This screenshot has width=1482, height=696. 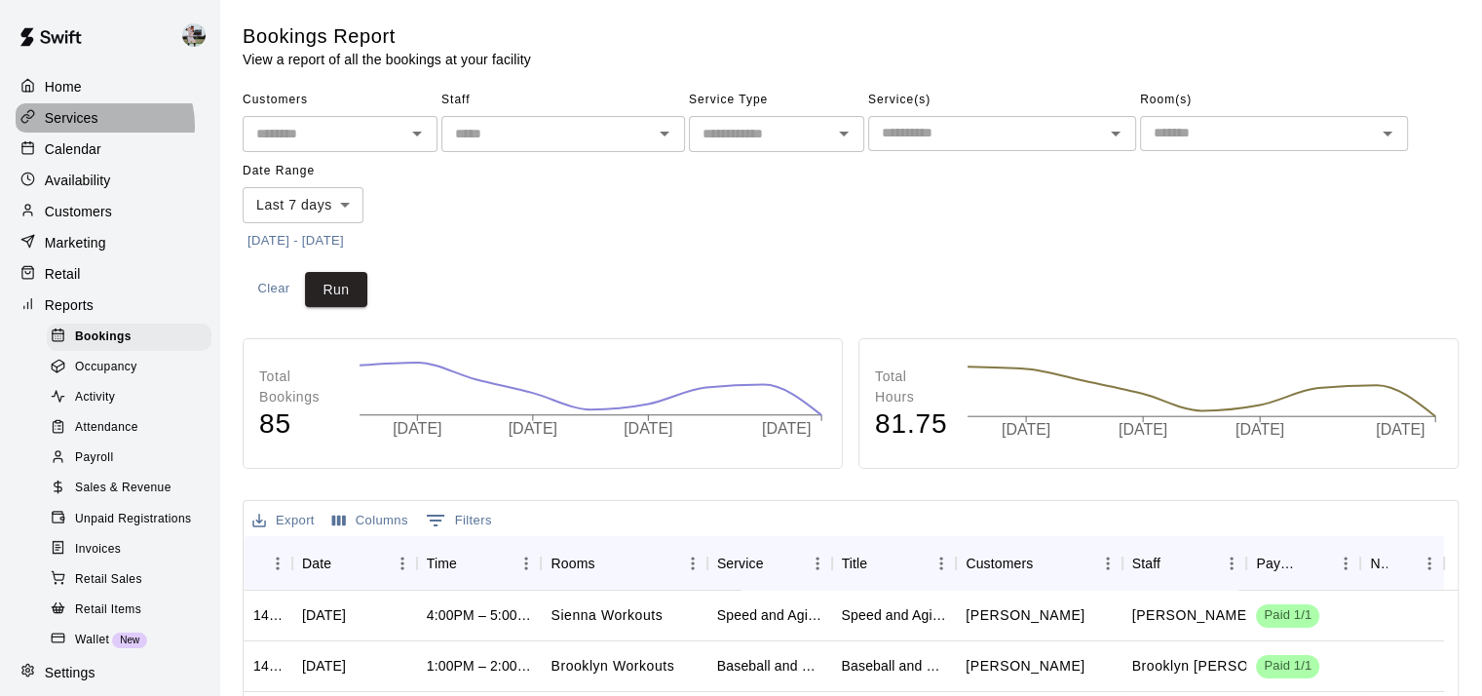 What do you see at coordinates (109, 305) in the screenshot?
I see `a: Reports` at bounding box center [109, 305].